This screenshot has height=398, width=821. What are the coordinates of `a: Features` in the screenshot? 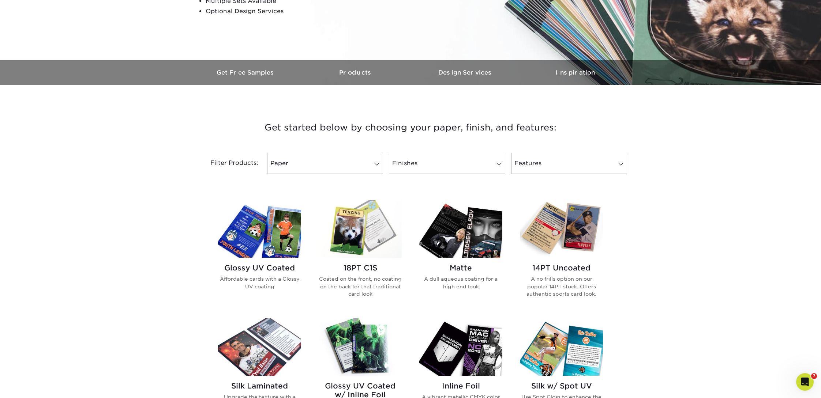 It's located at (569, 163).